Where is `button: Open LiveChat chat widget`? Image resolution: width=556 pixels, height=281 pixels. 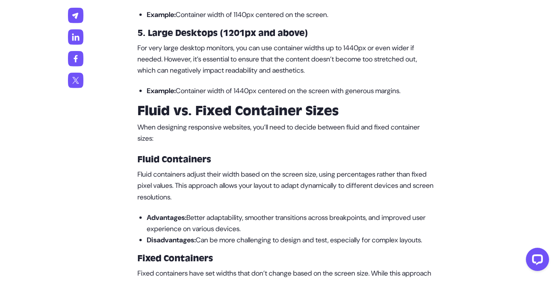 button: Open LiveChat chat widget is located at coordinates (18, 15).